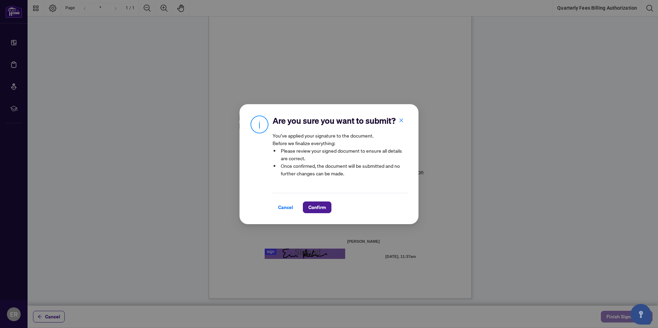  What do you see at coordinates (340, 157) in the screenshot?
I see `article: You’ve applied your signature to the document. Before we finalize everything:` at bounding box center [340, 157].